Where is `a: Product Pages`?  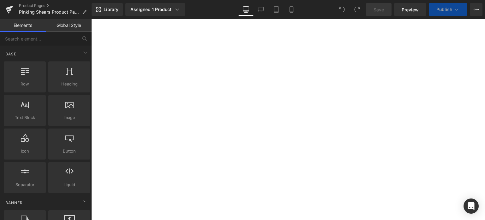
a: Product Pages is located at coordinates (55, 6).